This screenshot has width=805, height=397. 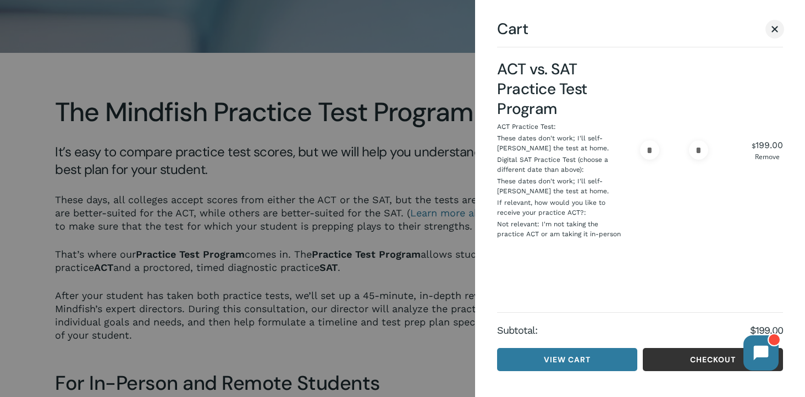 I want to click on a: Checkout, so click(x=713, y=359).